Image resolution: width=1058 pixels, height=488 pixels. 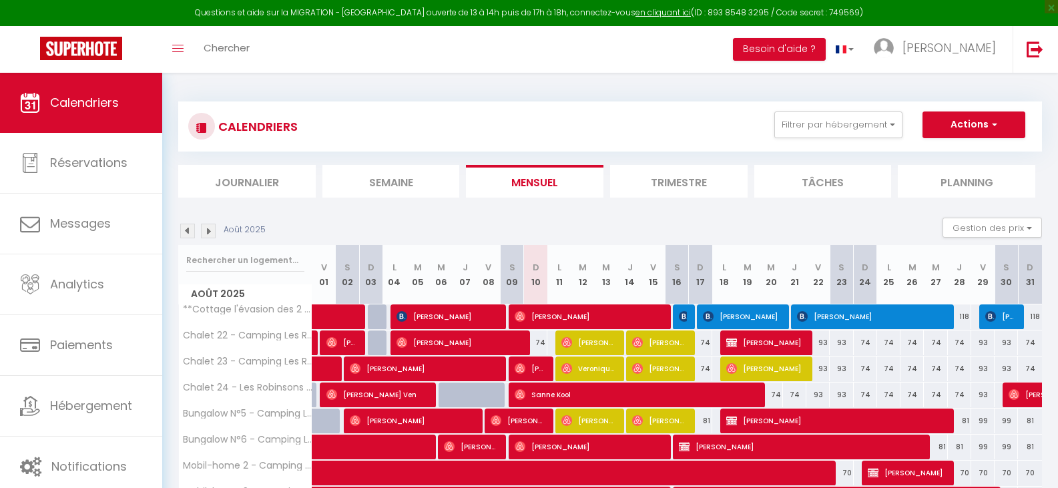 What do you see at coordinates (747, 274) in the screenshot?
I see `th: 19` at bounding box center [747, 274].